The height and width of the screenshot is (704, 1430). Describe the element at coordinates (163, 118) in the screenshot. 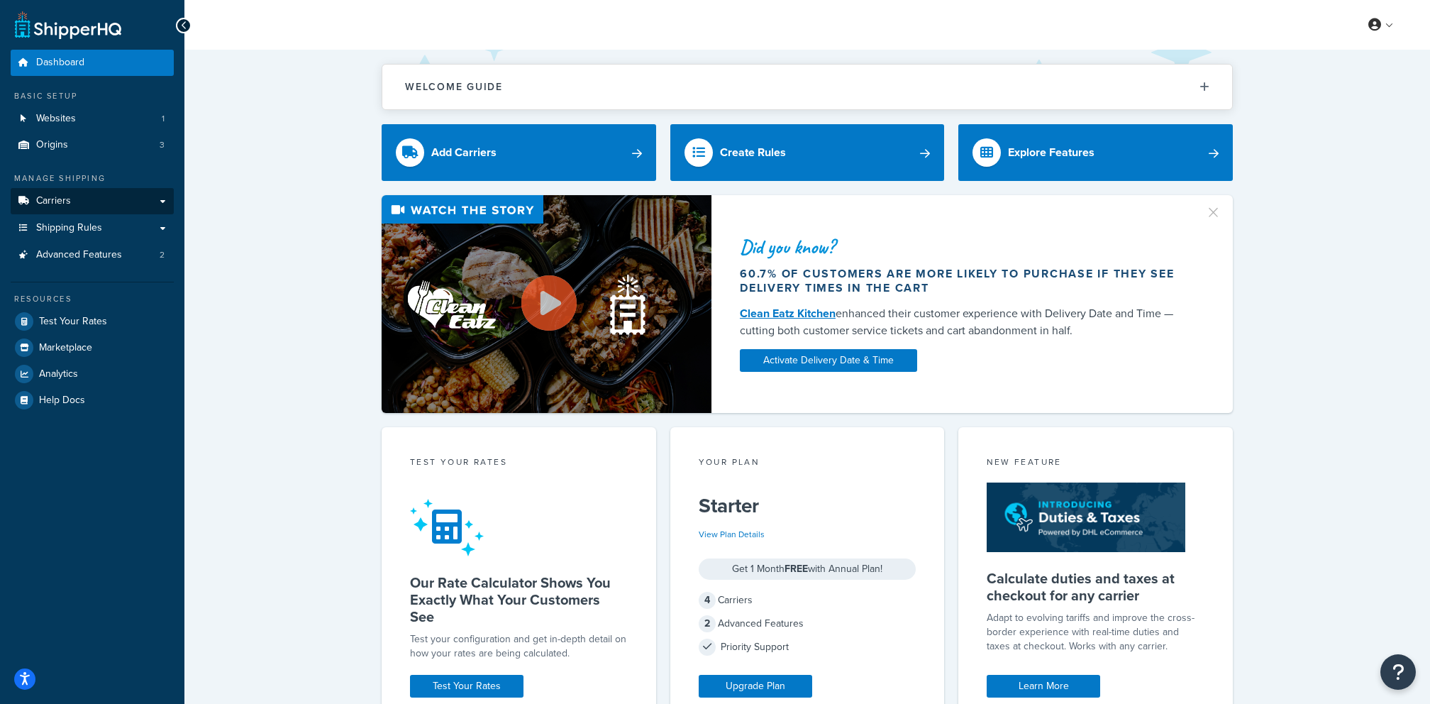

I see `span: 1` at that location.